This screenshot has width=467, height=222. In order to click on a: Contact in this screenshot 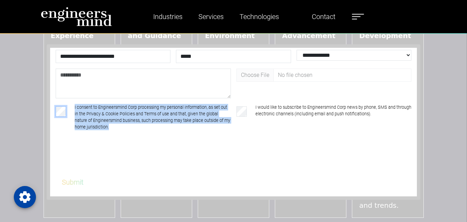, I will do `click(324, 17)`.